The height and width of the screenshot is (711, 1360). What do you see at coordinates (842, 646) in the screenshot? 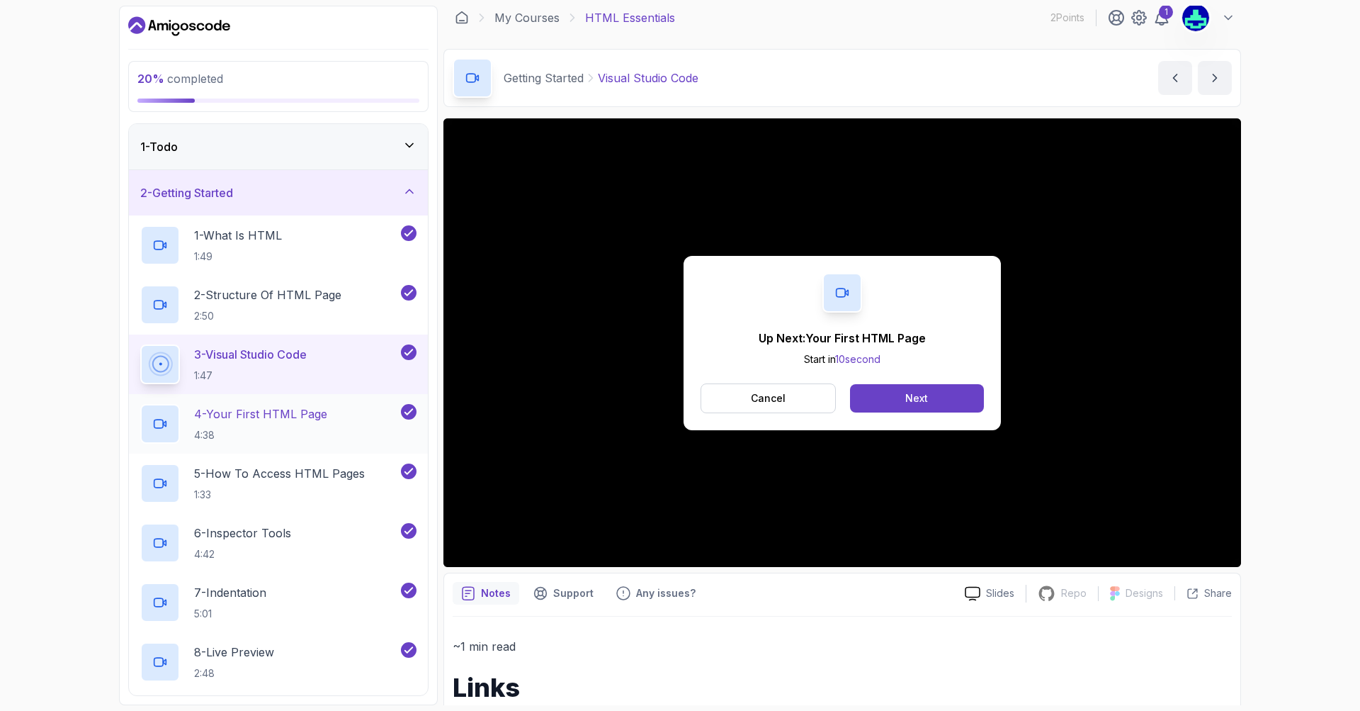
I see `p: ~1 min read` at bounding box center [842, 646].